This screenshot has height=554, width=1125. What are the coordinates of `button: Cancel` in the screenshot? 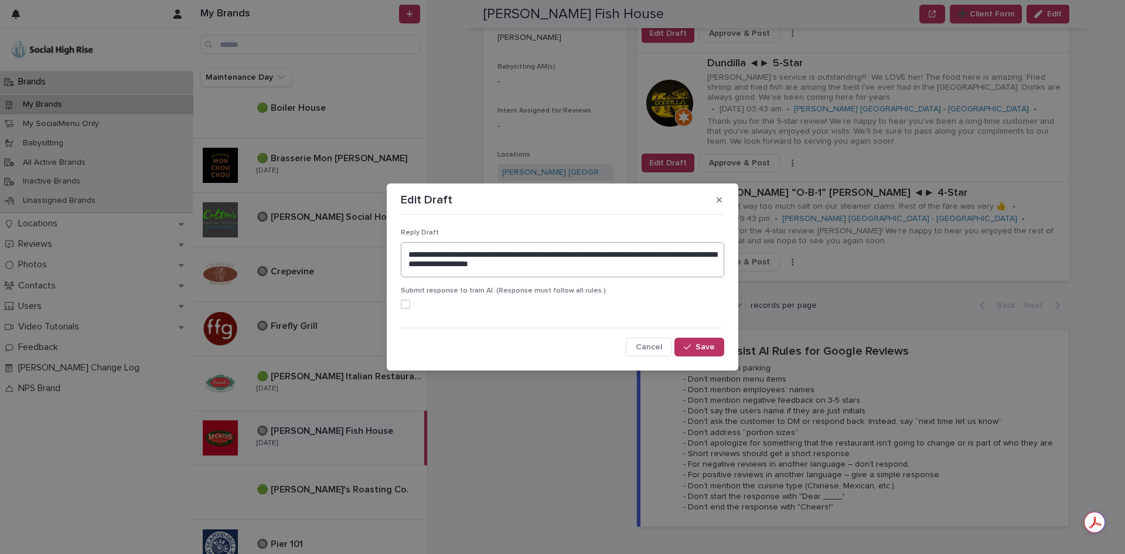 It's located at (649, 347).